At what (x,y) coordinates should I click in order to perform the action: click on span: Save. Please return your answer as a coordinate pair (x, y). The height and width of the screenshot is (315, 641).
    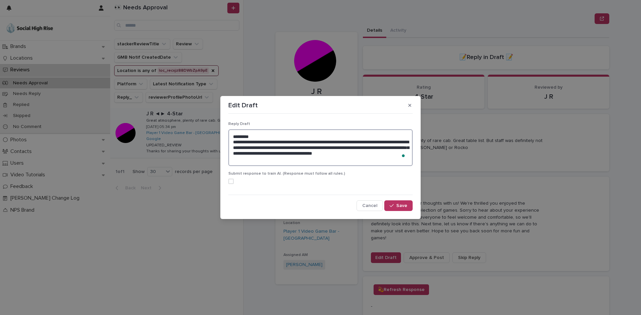
    Looking at the image, I should click on (401, 206).